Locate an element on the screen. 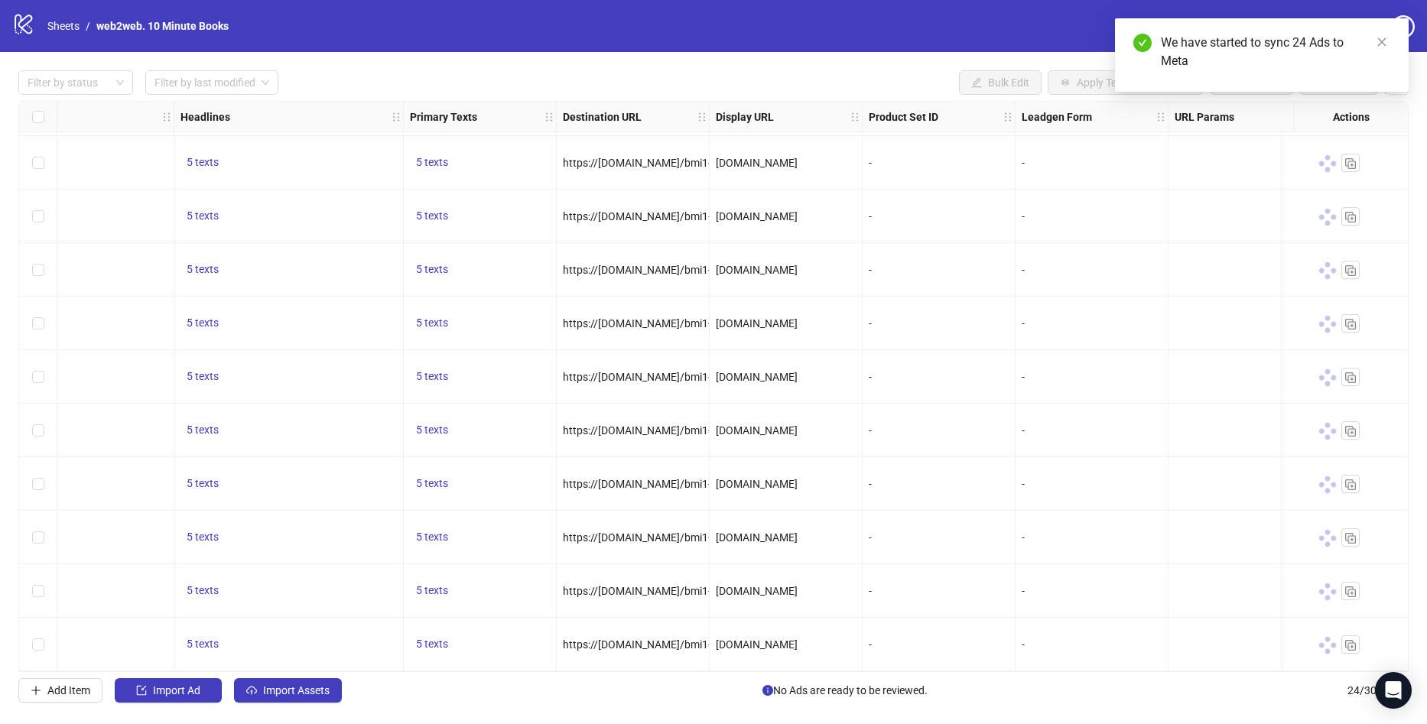 Image resolution: width=1427 pixels, height=724 pixels. strong: Product Set ID is located at coordinates (903, 117).